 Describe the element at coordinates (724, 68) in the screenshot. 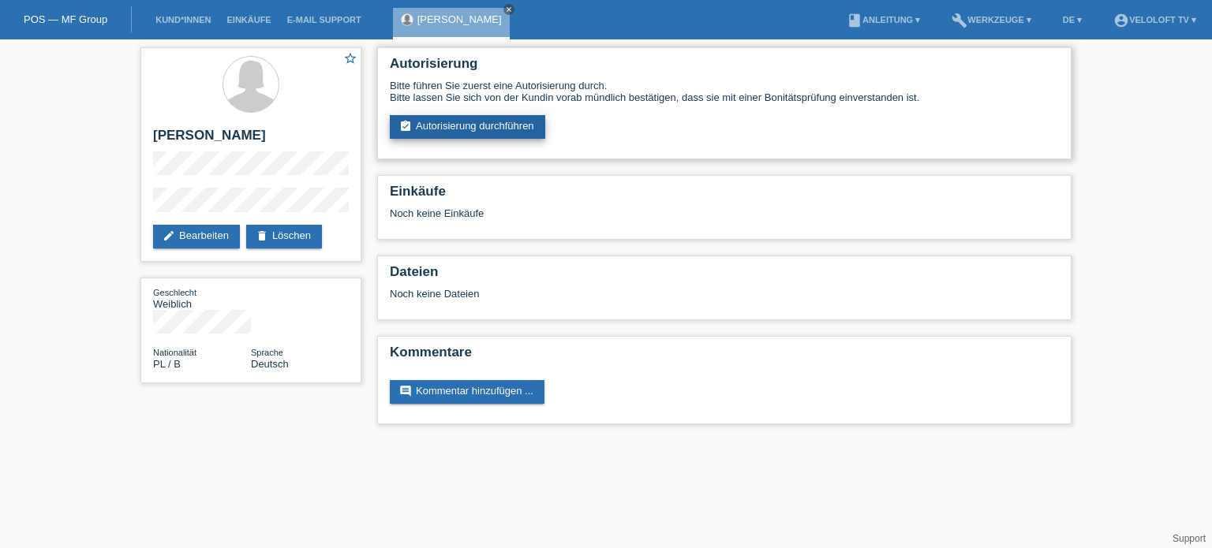

I see `h2: Autorisierung` at that location.